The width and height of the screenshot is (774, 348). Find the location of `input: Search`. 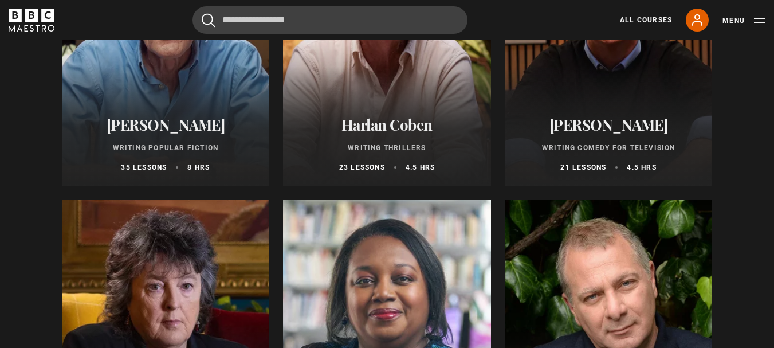

input: Search is located at coordinates (330, 20).